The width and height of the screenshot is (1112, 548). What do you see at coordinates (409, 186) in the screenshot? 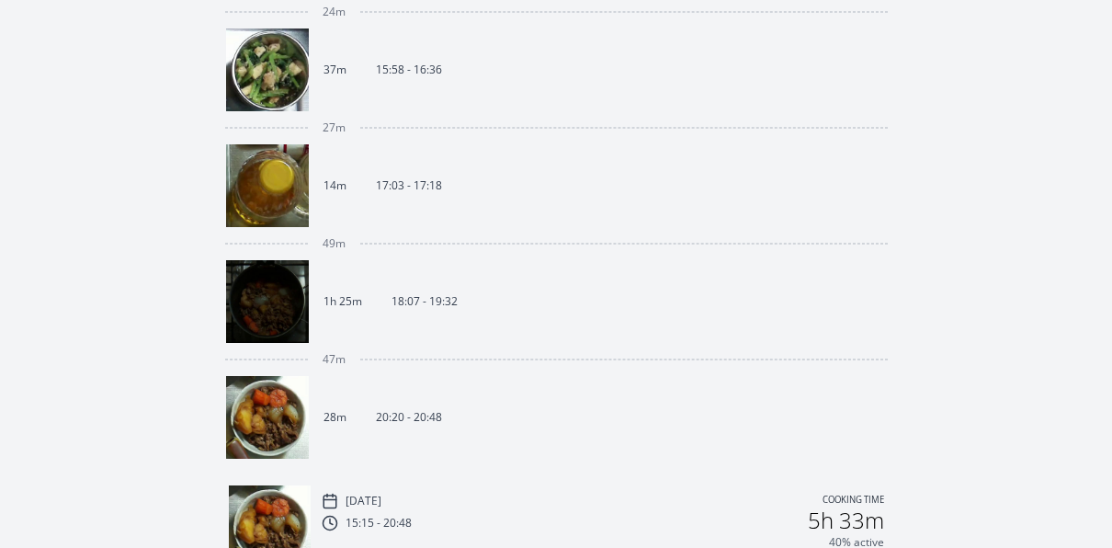
I see `p: 17:03 - 17:18` at bounding box center [409, 186].